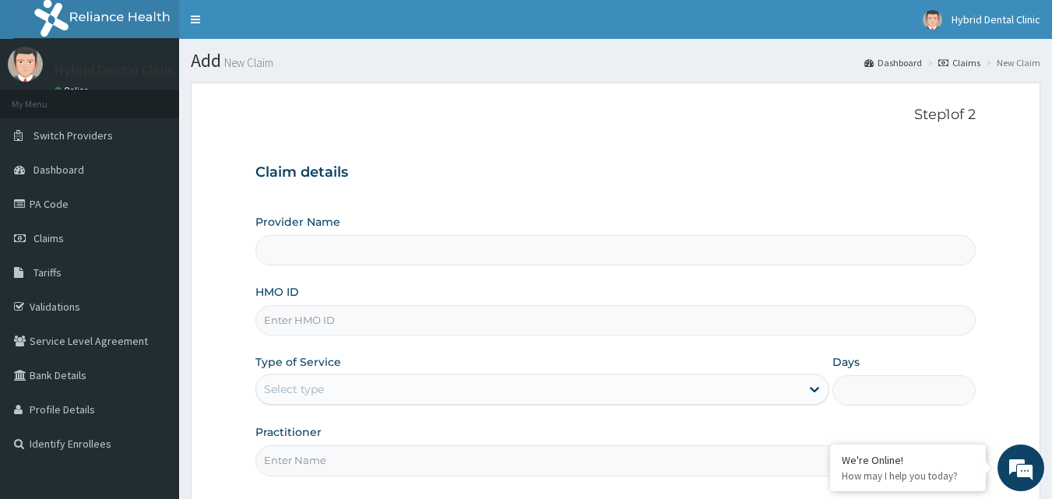  Describe the element at coordinates (73, 90) in the screenshot. I see `a: Online` at that location.